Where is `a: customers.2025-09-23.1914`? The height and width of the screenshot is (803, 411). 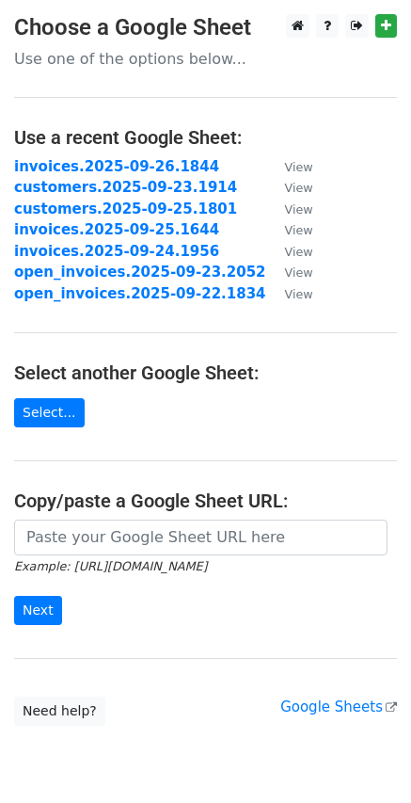 a: customers.2025-09-23.1914 is located at coordinates (125, 187).